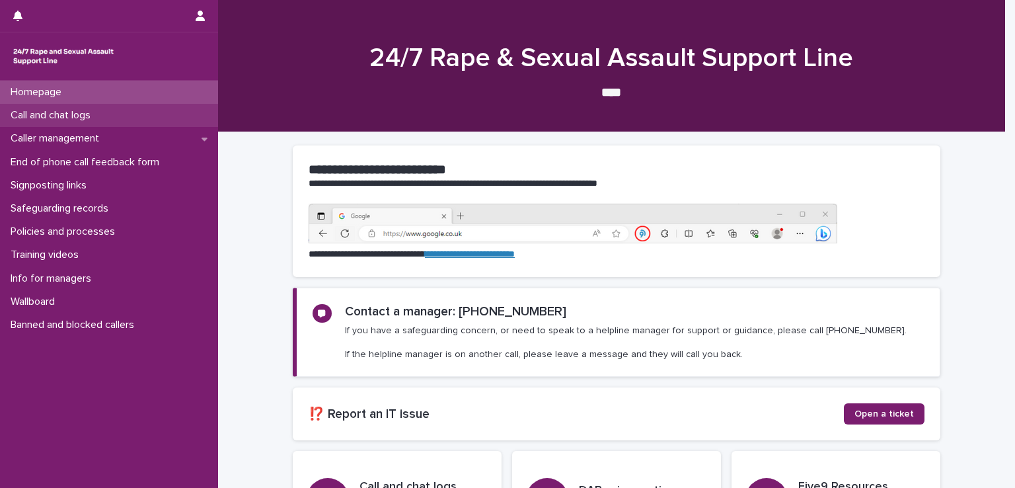  What do you see at coordinates (75, 324) in the screenshot?
I see `p: Banned and blocked callers` at bounding box center [75, 324].